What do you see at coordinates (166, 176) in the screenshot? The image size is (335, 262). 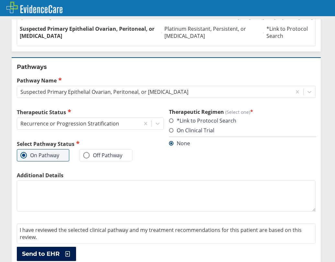 I see `label: Additional Details` at bounding box center [166, 176].